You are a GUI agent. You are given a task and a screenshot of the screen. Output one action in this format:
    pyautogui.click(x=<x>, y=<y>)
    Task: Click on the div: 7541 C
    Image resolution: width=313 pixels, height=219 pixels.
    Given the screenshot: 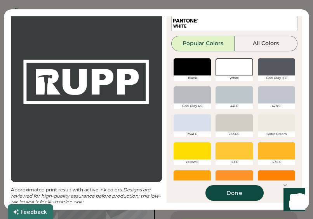 What is the action you would take?
    pyautogui.click(x=192, y=134)
    